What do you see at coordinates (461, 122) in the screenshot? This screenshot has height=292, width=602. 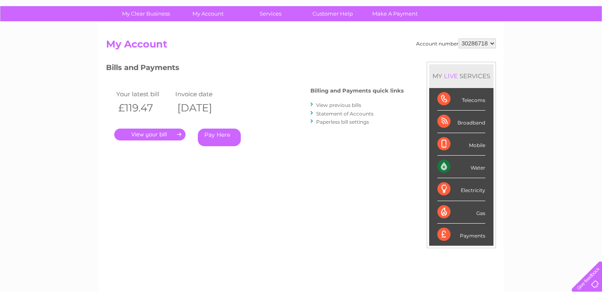 I see `div: Broadband` at bounding box center [461, 122].